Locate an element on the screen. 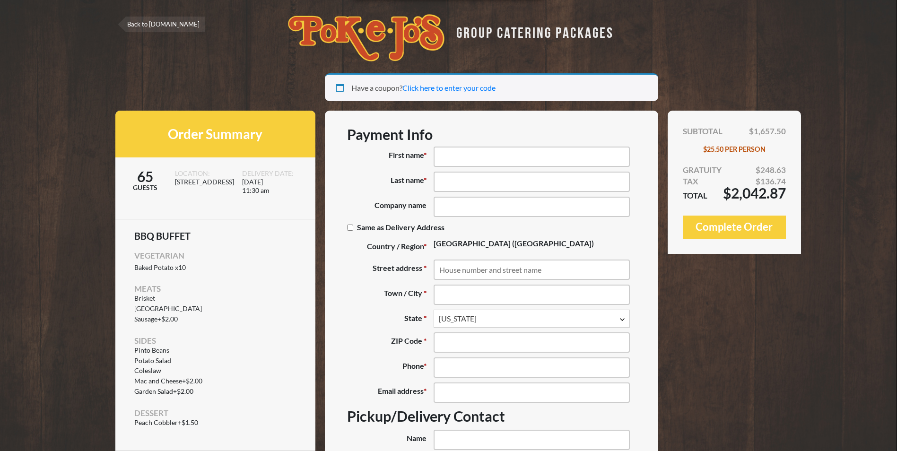  span: TOTAL is located at coordinates (695, 196).